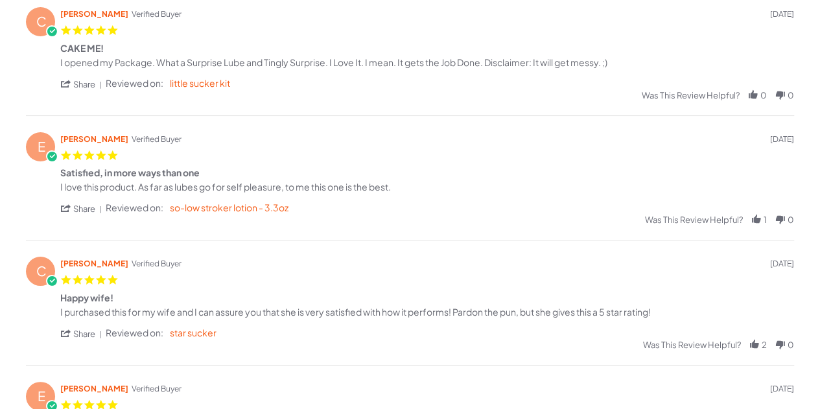 The image size is (820, 409). I want to click on span: review date 07/04/25, so click(782, 139).